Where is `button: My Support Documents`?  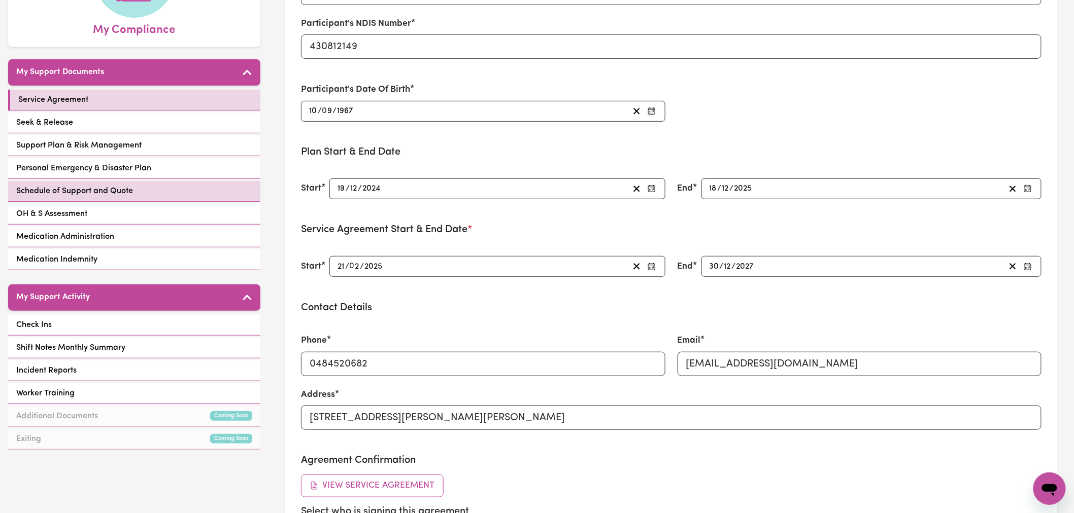
button: My Support Documents is located at coordinates (134, 73).